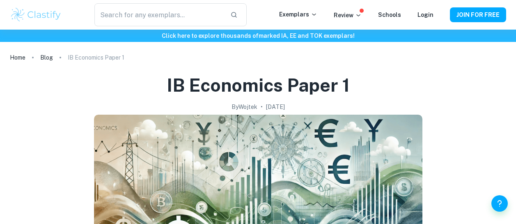  I want to click on h1: IB Economics Paper 1, so click(258, 85).